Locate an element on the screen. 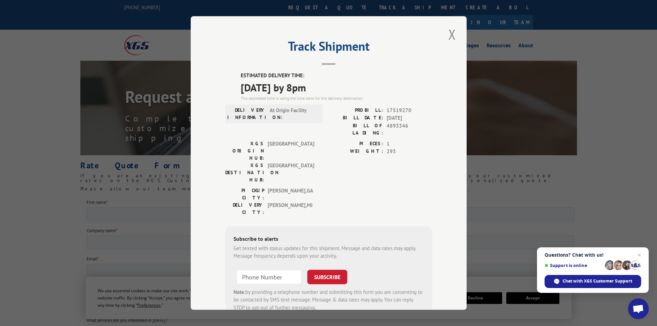 This screenshot has width=657, height=326. input: Expedited Shipping is located at coordinates (4, 150).